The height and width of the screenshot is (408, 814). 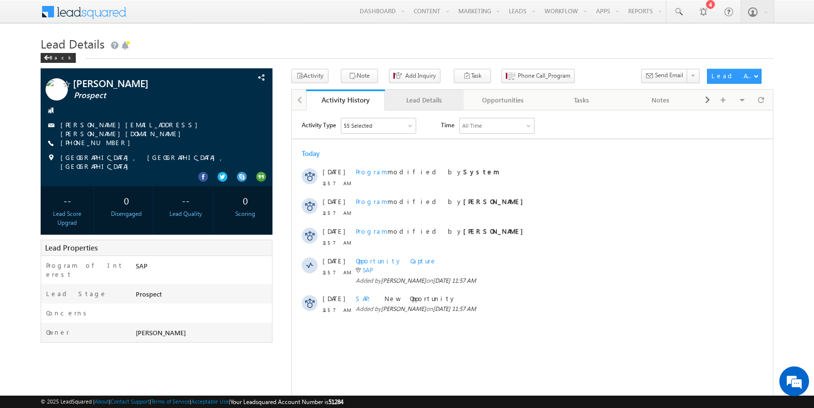 I want to click on button: Note, so click(x=359, y=76).